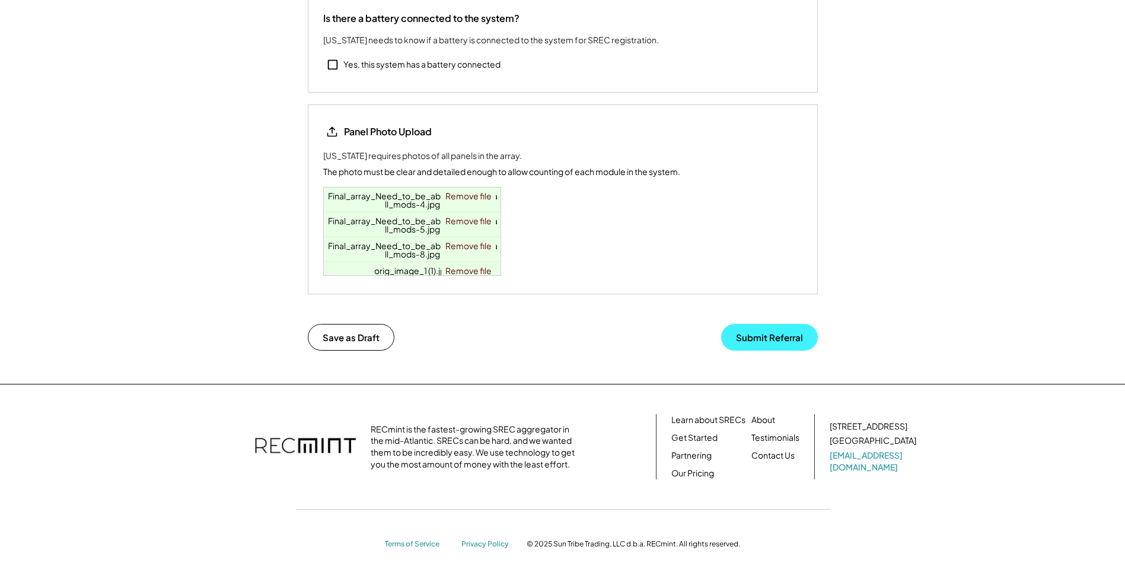  Describe the element at coordinates (691, 455) in the screenshot. I see `a: Partnering` at that location.